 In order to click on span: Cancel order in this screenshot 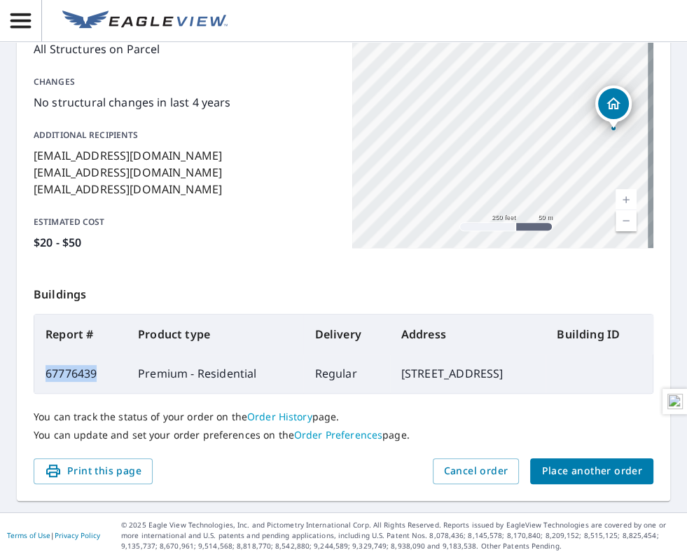, I will do `click(476, 471)`.